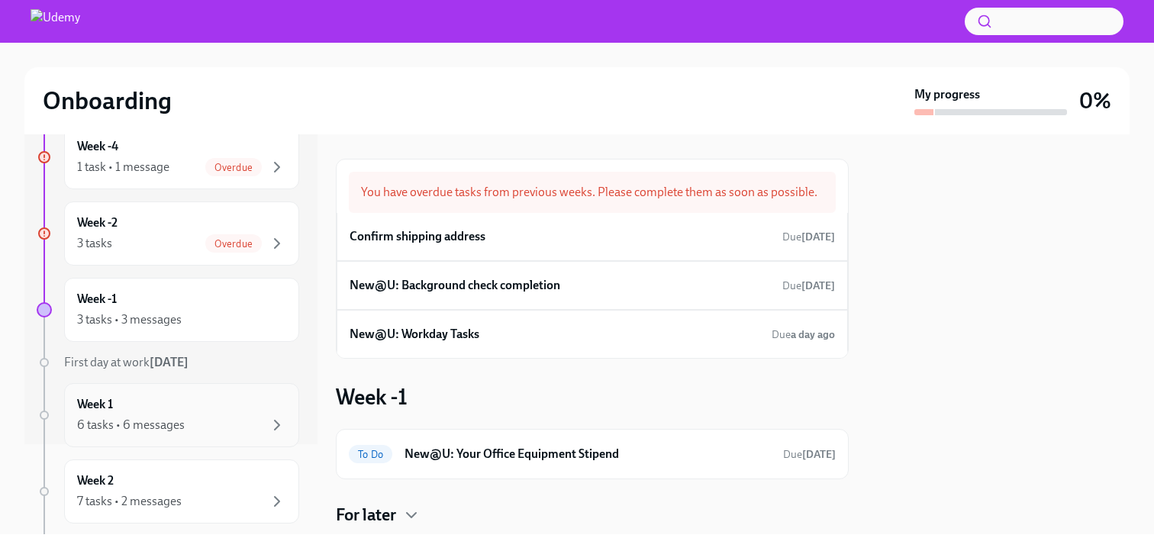  What do you see at coordinates (95, 405) in the screenshot?
I see `h6: Week 1` at bounding box center [95, 405].